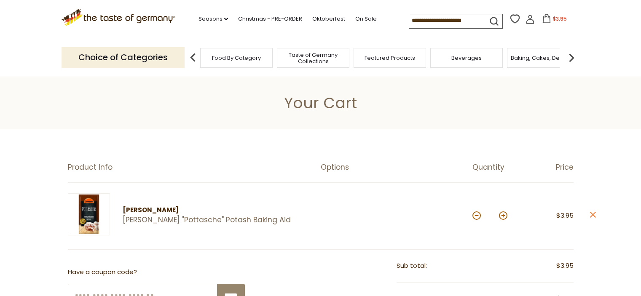  What do you see at coordinates (466, 58) in the screenshot?
I see `span: Beverages` at bounding box center [466, 58].